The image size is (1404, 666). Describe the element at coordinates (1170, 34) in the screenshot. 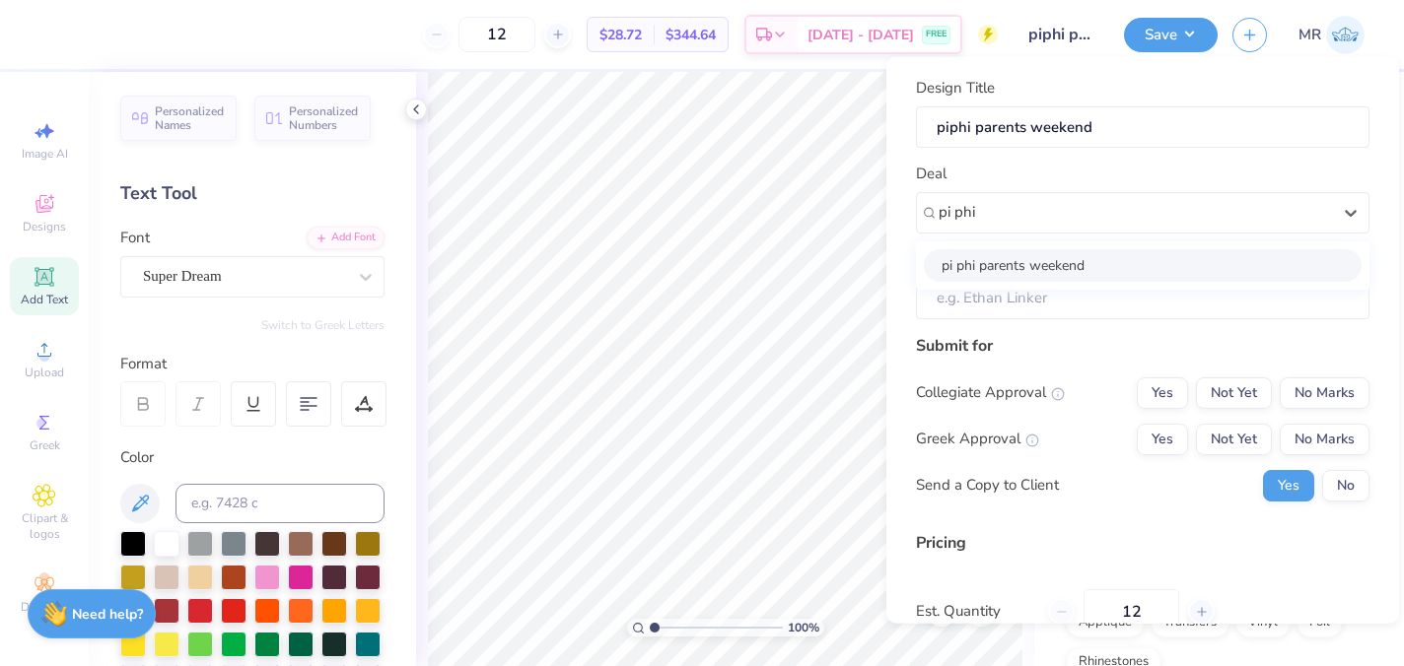

I see `button: Save` at that location.